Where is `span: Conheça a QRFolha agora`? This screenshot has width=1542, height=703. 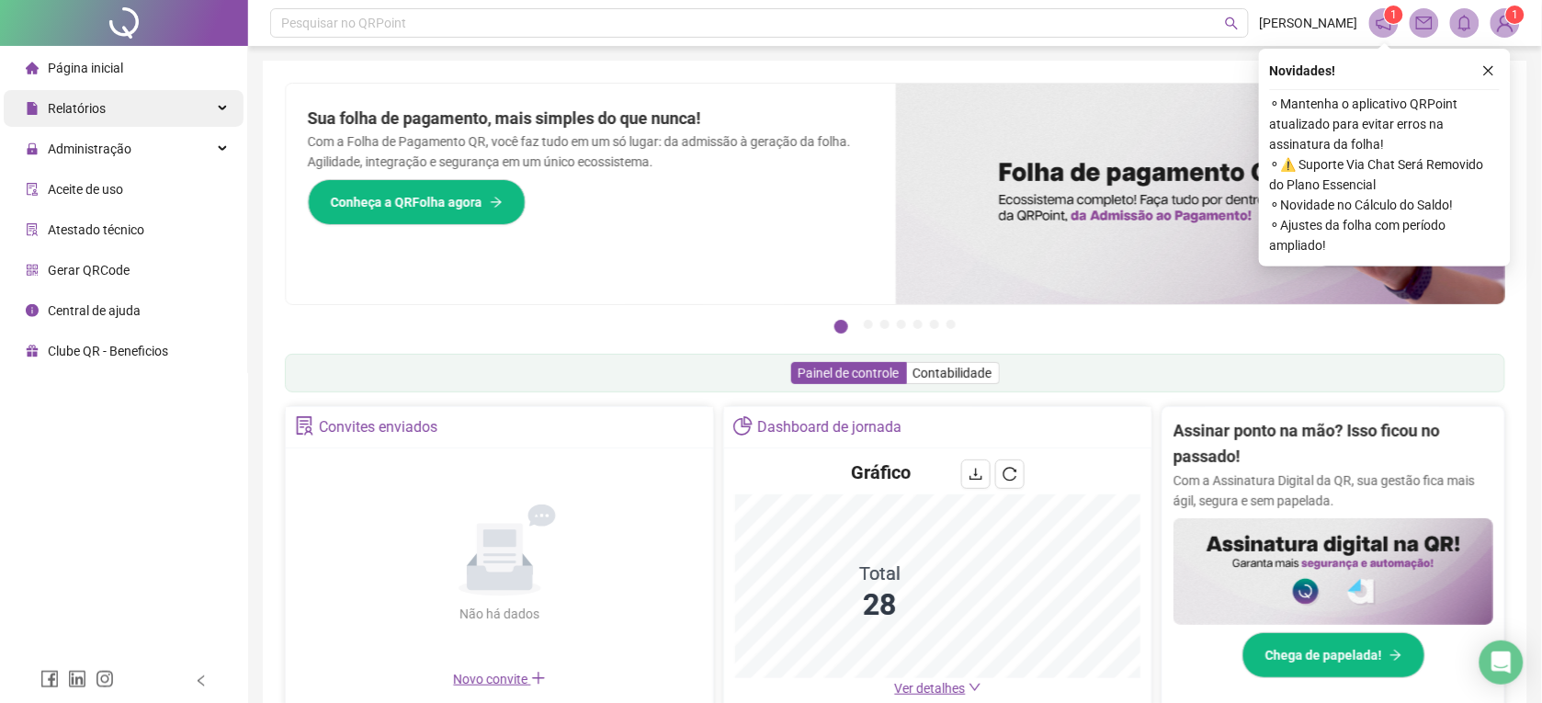 span: Conheça a QRFolha agora is located at coordinates (406, 202).